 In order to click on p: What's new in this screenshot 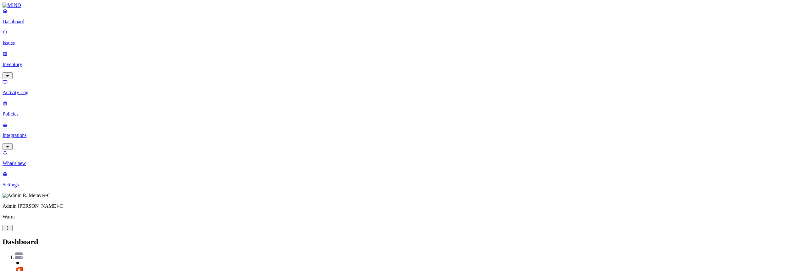, I will do `click(401, 163)`.